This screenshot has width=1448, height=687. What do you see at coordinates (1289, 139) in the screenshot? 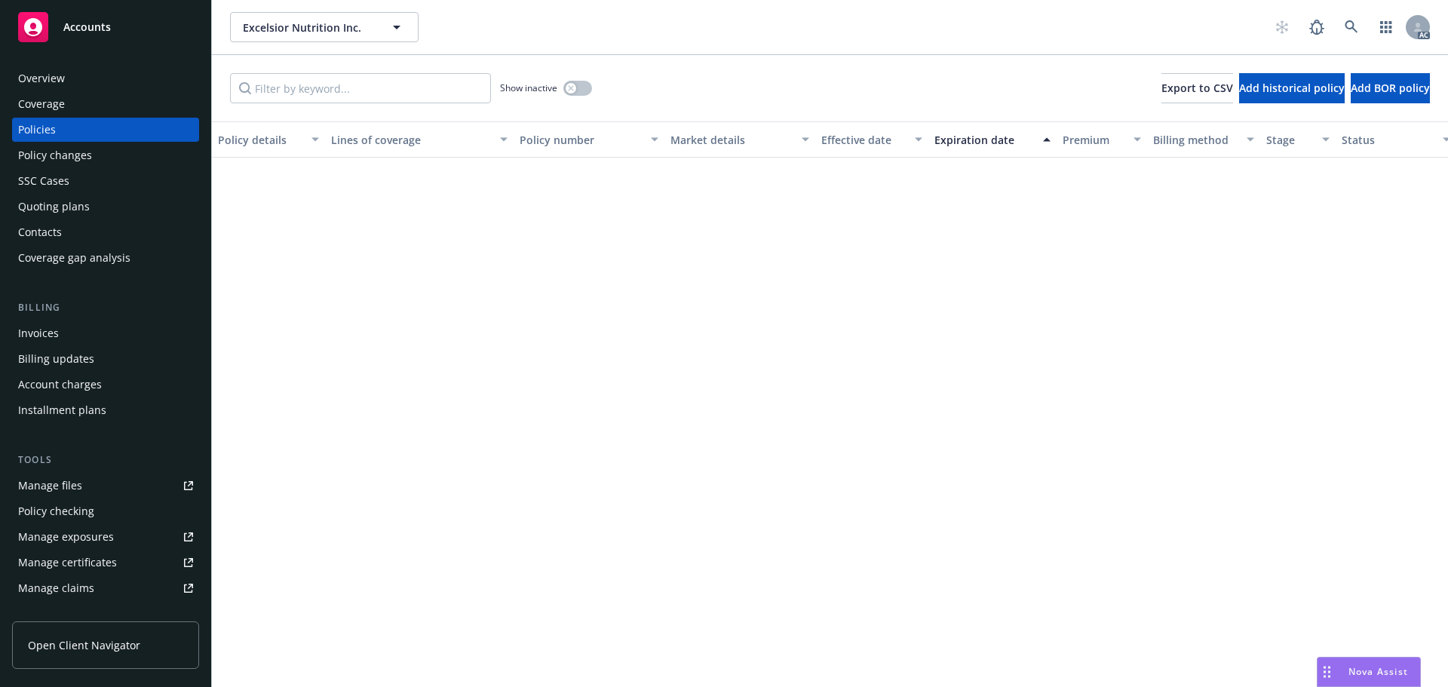
I see `div: Stage` at bounding box center [1289, 139].